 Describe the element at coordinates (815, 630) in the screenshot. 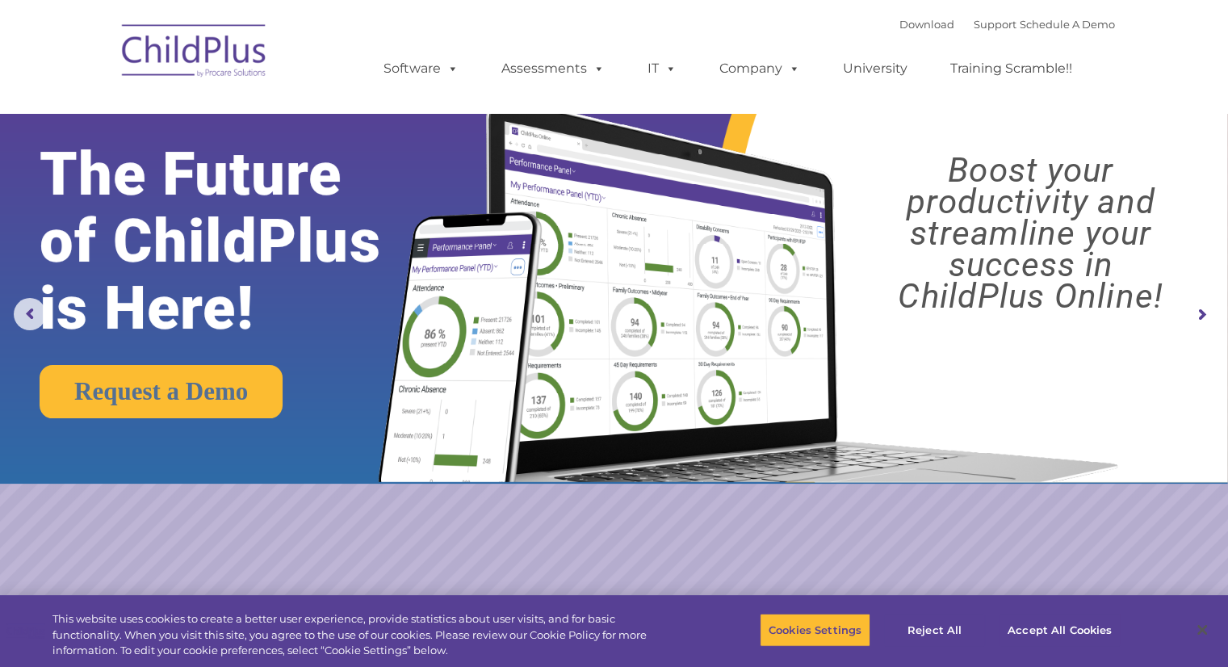

I see `button: Cookies Settings` at that location.